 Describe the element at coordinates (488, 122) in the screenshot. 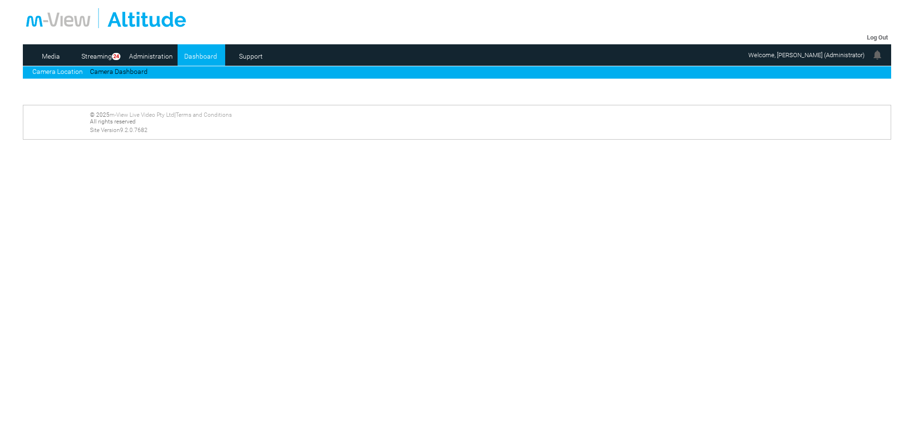

I see `div: © 2025 | All rights reserved` at that location.